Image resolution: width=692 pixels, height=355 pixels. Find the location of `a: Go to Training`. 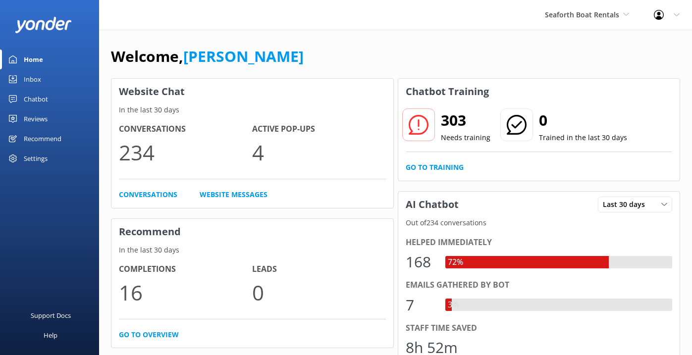

a: Go to Training is located at coordinates (435, 168).